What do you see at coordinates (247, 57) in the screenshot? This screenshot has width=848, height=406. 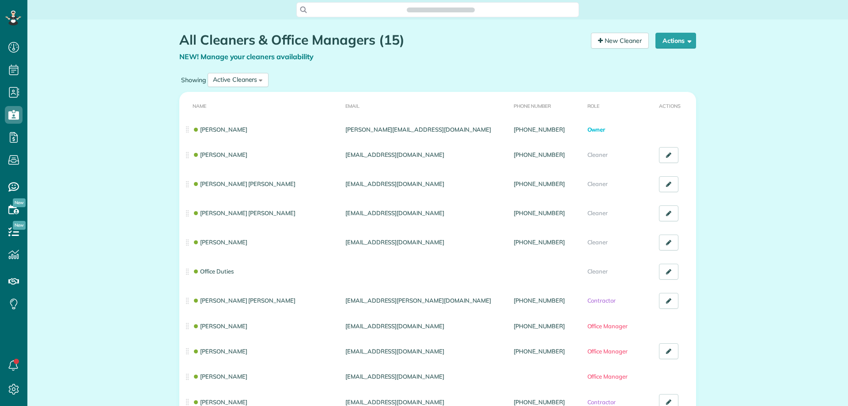 I see `a: NEW! Manage your cleaners availability` at bounding box center [247, 57].